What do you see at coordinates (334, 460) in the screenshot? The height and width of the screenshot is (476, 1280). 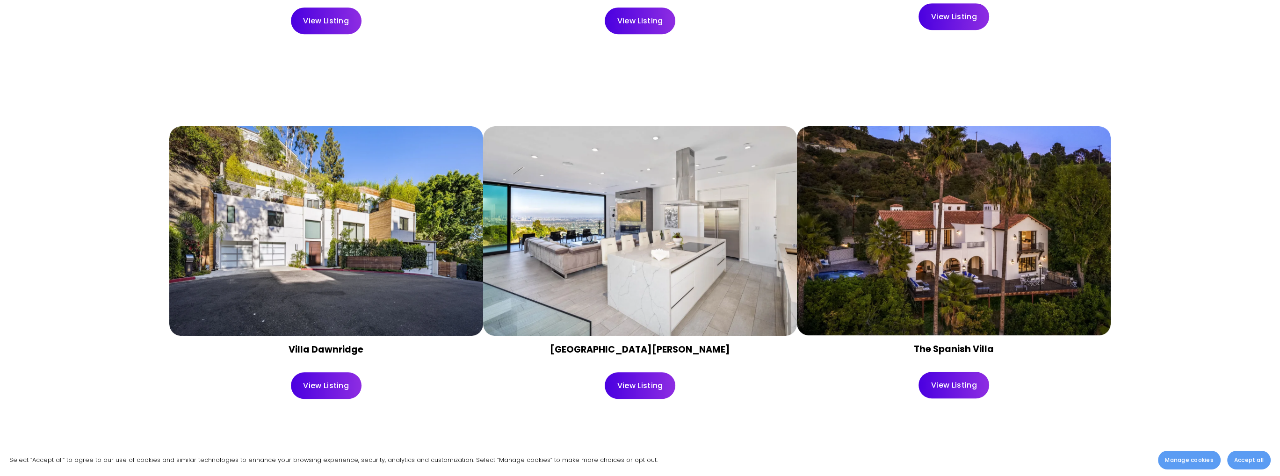 I see `p: Select “Accept all” to agree to our use of cookies and similar technologies to enhance your brows...` at bounding box center [334, 460].